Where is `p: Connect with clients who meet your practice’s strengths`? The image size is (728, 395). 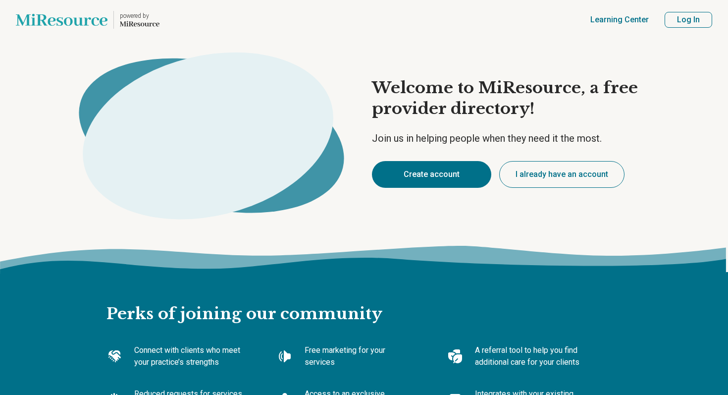 p: Connect with clients who meet your practice’s strengths is located at coordinates (190, 356).